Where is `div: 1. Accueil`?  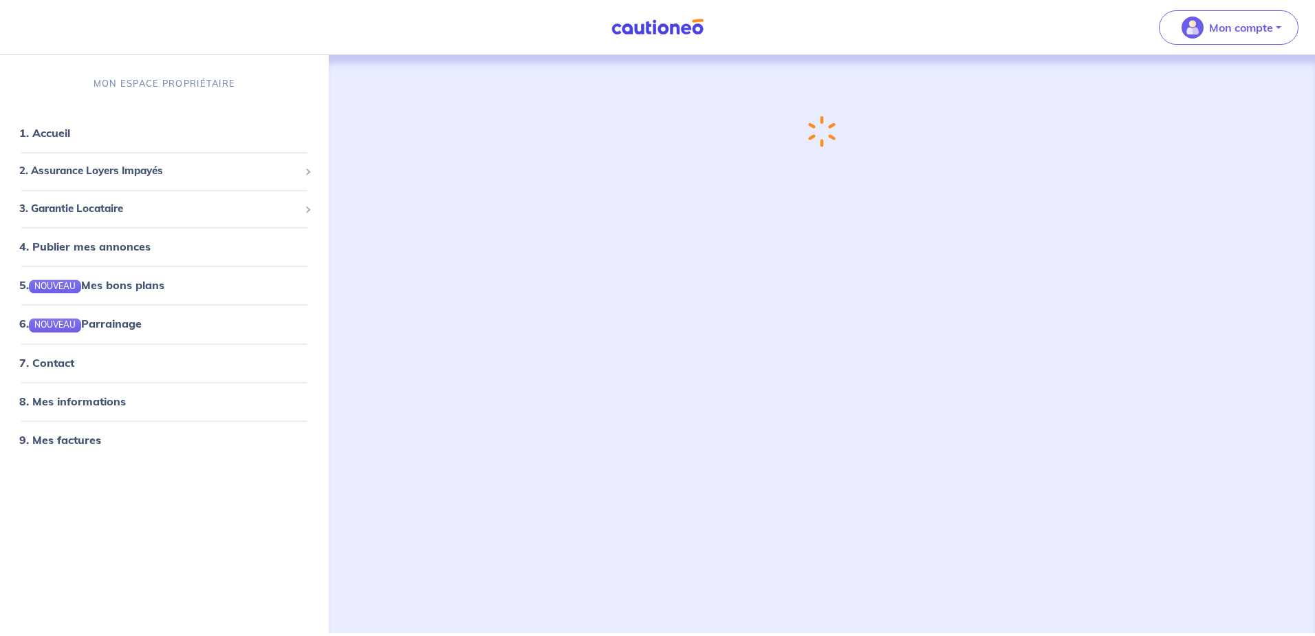 div: 1. Accueil is located at coordinates (164, 133).